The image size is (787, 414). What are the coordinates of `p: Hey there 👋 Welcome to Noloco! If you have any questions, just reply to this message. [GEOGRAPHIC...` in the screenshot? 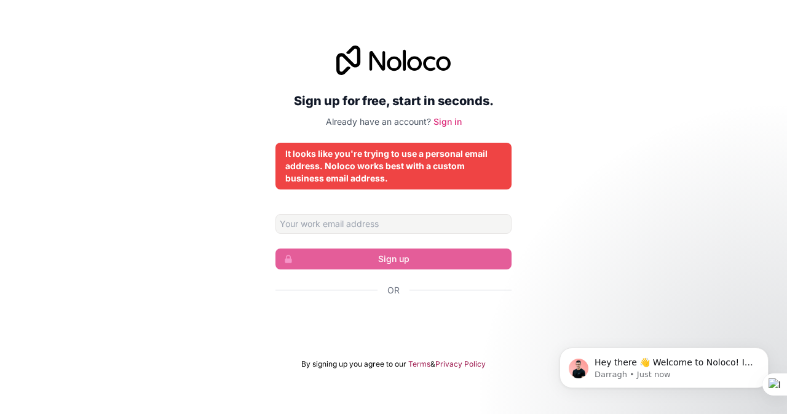 It's located at (133, 41).